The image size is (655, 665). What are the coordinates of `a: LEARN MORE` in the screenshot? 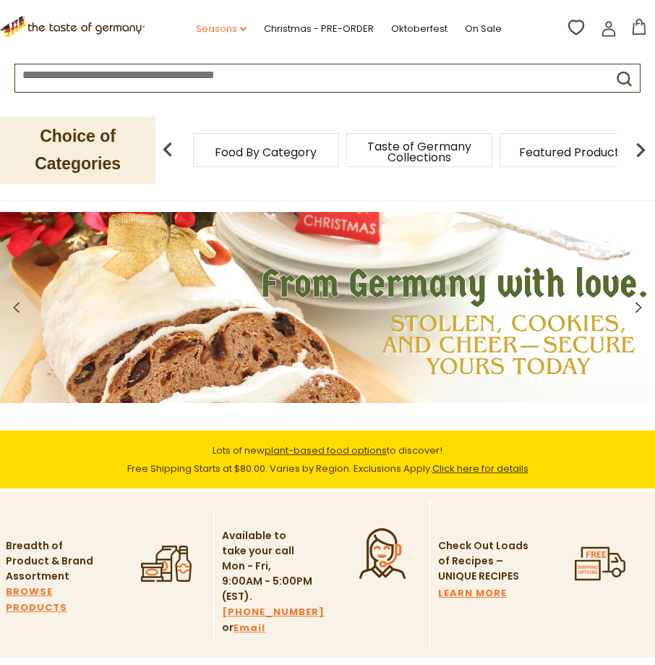 It's located at (472, 593).